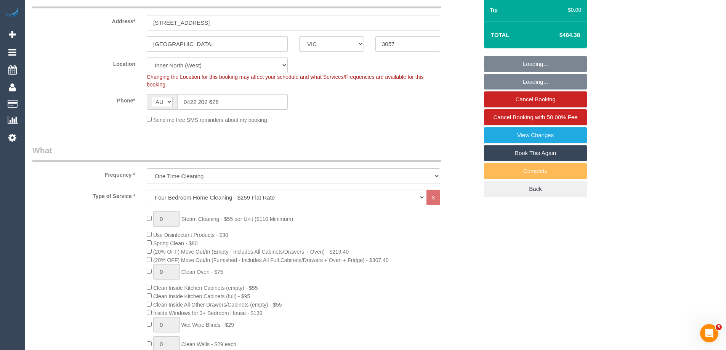  What do you see at coordinates (285, 81) in the screenshot?
I see `span: Changing the Location for this booking may affect your schedule and what Services/Frequencies are...` at bounding box center [285, 81].